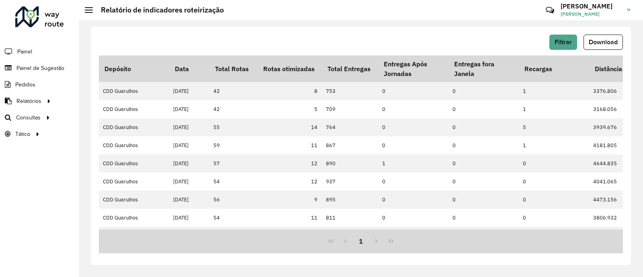 This screenshot has height=277, width=643. Describe the element at coordinates (290, 199) in the screenshot. I see `td: 9` at that location.